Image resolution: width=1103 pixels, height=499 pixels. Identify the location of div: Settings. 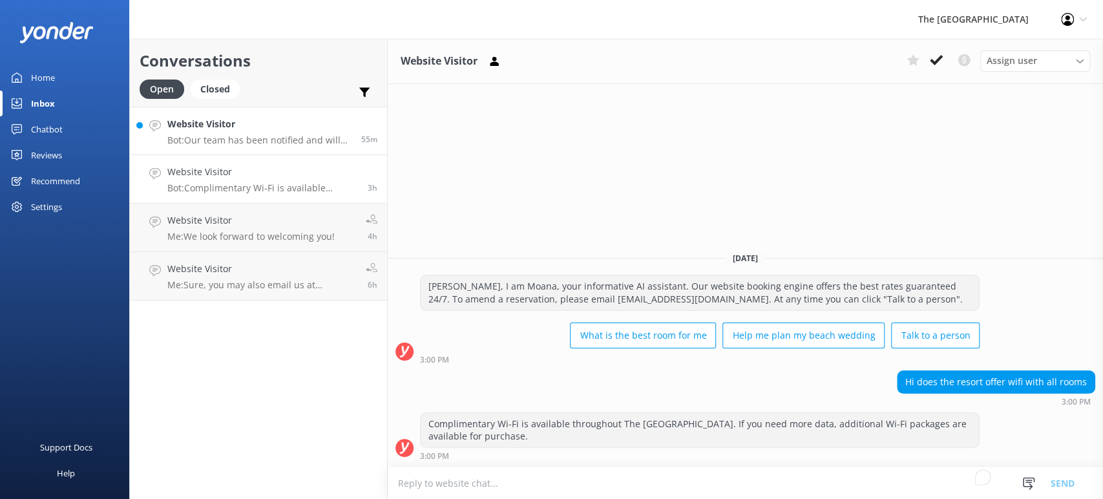
(47, 207).